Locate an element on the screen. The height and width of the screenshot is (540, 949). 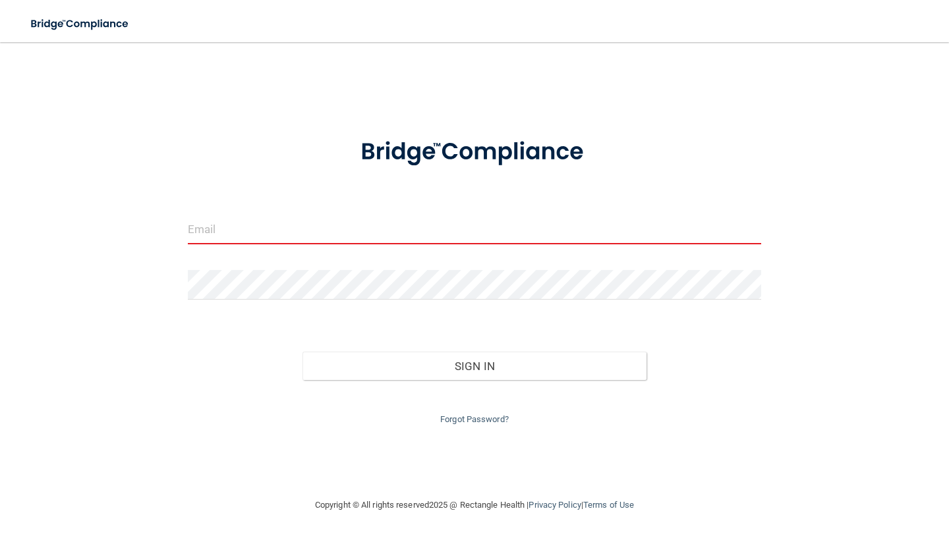
a: Terms of Use is located at coordinates (608, 505).